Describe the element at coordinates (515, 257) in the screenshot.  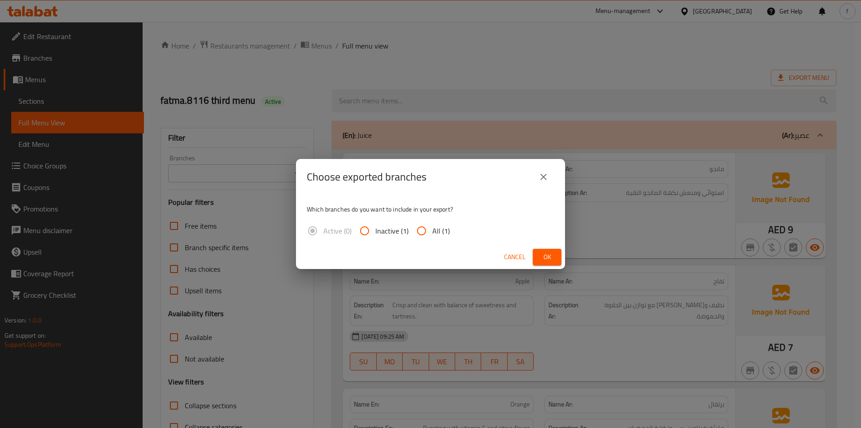
I see `span: Cancel` at that location.